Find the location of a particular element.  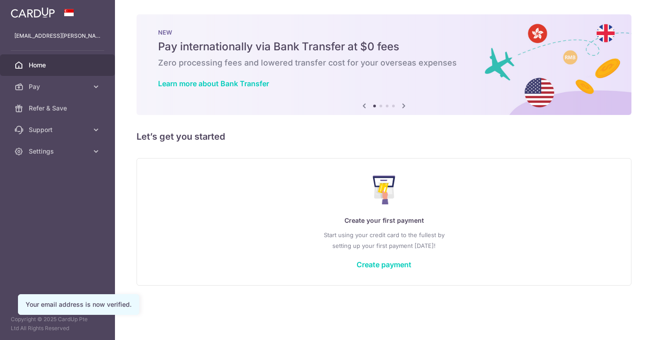

p: NEW is located at coordinates (384, 32).